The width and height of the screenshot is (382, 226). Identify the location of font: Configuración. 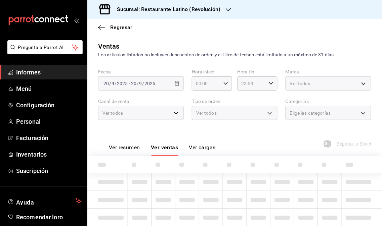
(35, 105).